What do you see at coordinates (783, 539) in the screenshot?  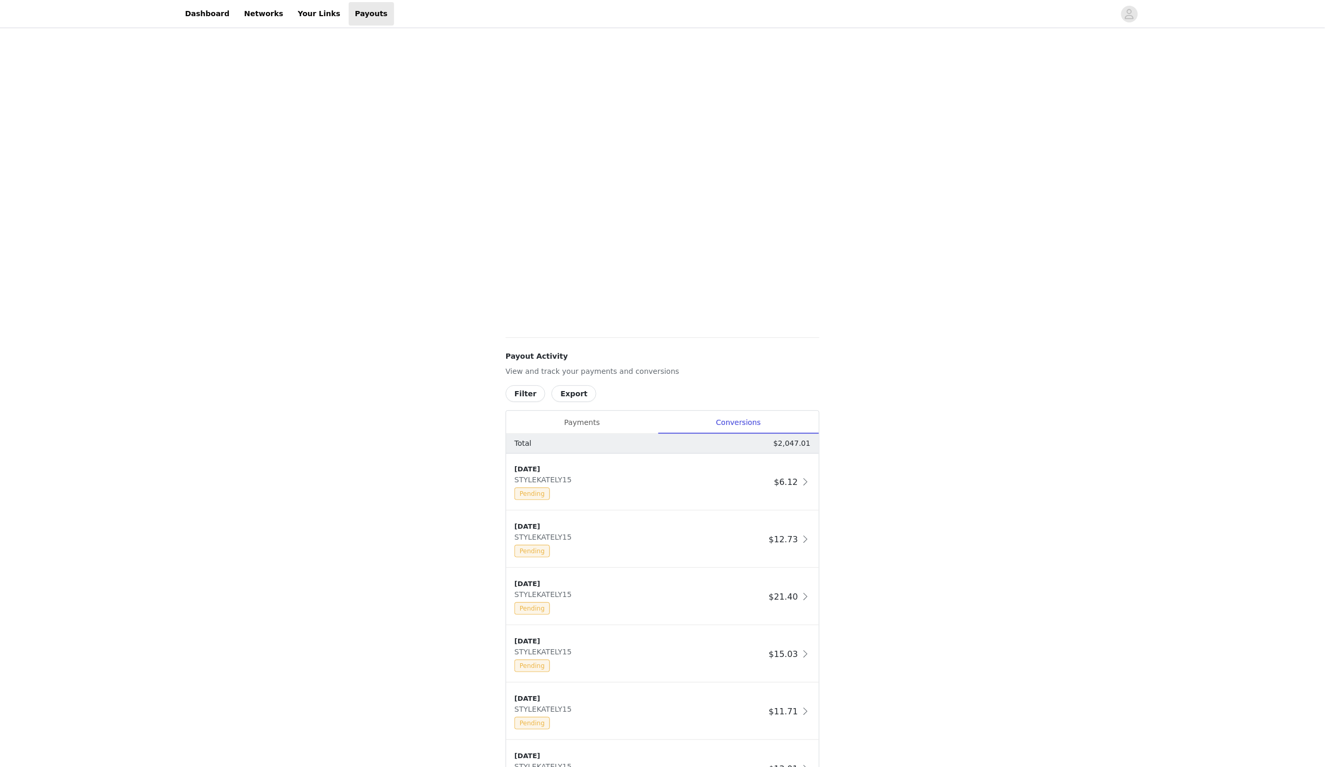 I see `span: $12.73` at bounding box center [783, 539].